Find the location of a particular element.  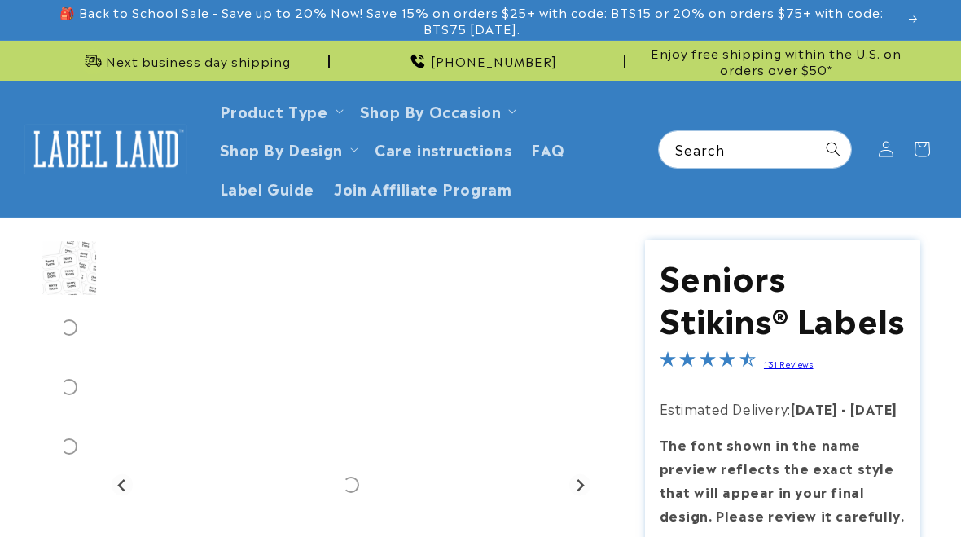

a: Product Type is located at coordinates (274, 110).